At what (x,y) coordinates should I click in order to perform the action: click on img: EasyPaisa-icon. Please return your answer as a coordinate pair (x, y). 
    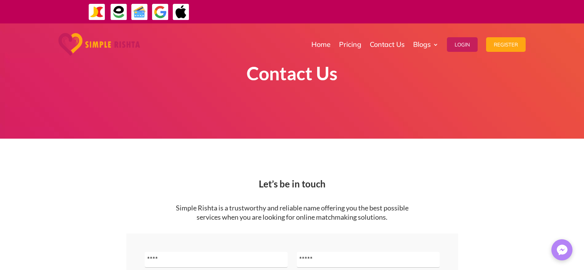
    Looking at the image, I should click on (119, 12).